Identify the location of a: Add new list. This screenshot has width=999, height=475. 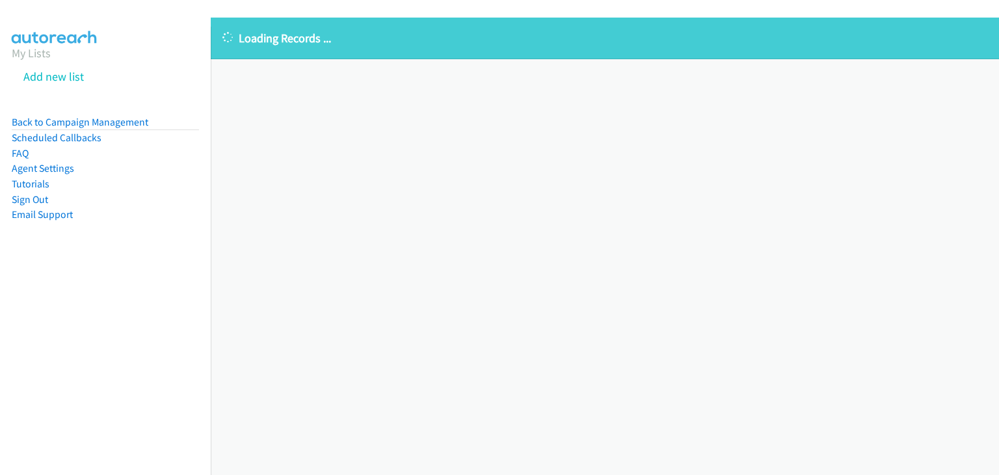
(53, 76).